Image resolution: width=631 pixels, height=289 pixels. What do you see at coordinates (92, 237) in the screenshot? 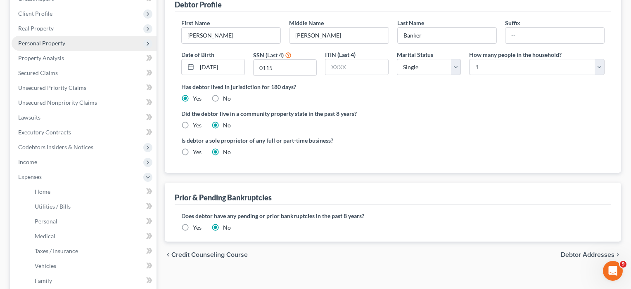
I see `a: Medical` at bounding box center [92, 237].